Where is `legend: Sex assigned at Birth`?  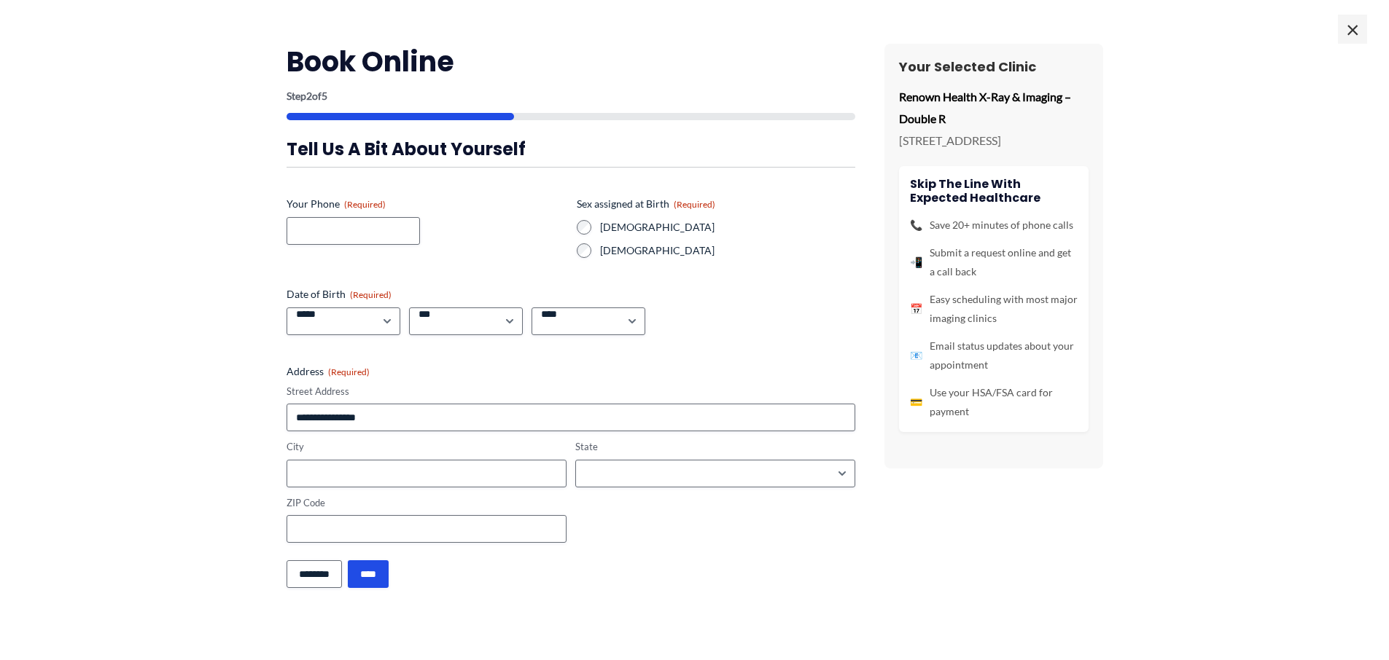
legend: Sex assigned at Birth is located at coordinates (646, 204).